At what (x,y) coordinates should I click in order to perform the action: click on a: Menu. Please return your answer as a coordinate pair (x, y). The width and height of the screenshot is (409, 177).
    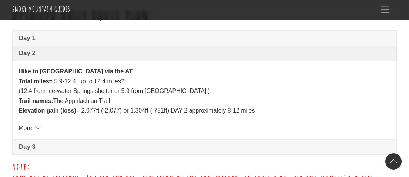
    Looking at the image, I should click on (386, 10).